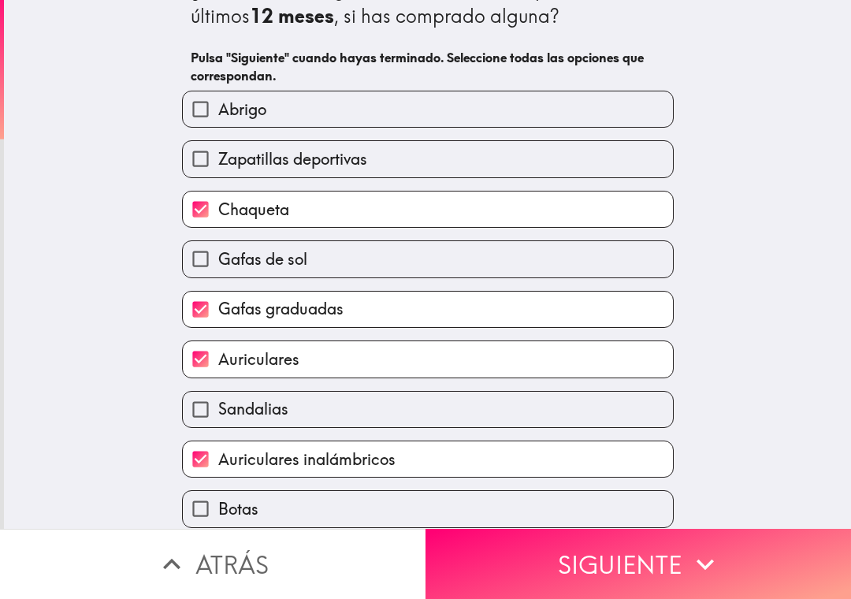 The width and height of the screenshot is (851, 599). What do you see at coordinates (238, 509) in the screenshot?
I see `span: Botas` at bounding box center [238, 509].